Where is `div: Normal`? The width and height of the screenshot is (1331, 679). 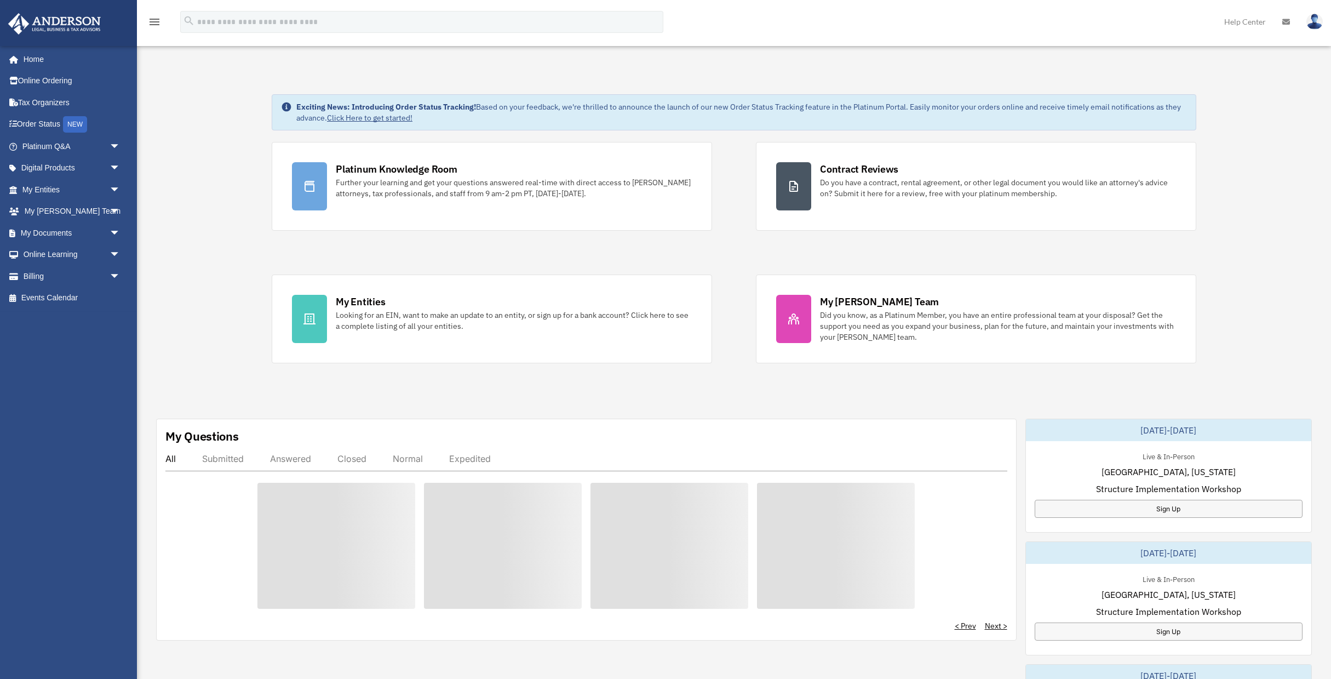
div: Normal is located at coordinates (408, 459).